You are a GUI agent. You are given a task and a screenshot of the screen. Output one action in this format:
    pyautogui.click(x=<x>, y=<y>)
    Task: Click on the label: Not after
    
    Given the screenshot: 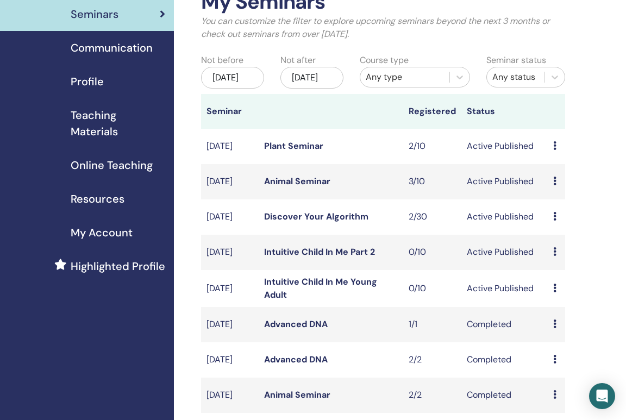 What is the action you would take?
    pyautogui.click(x=298, y=60)
    